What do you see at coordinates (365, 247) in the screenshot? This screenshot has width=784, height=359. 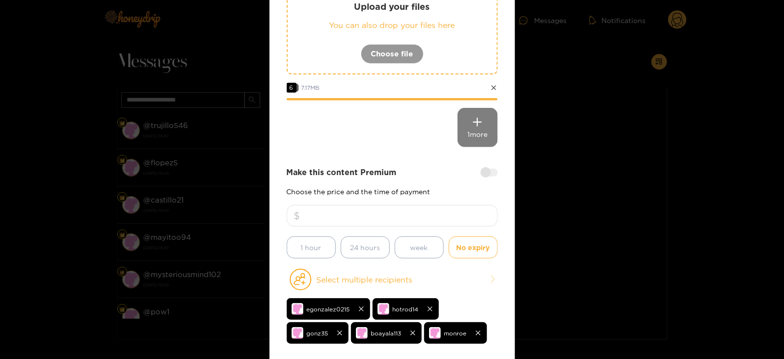 I see `span: 24 hours` at bounding box center [365, 247].